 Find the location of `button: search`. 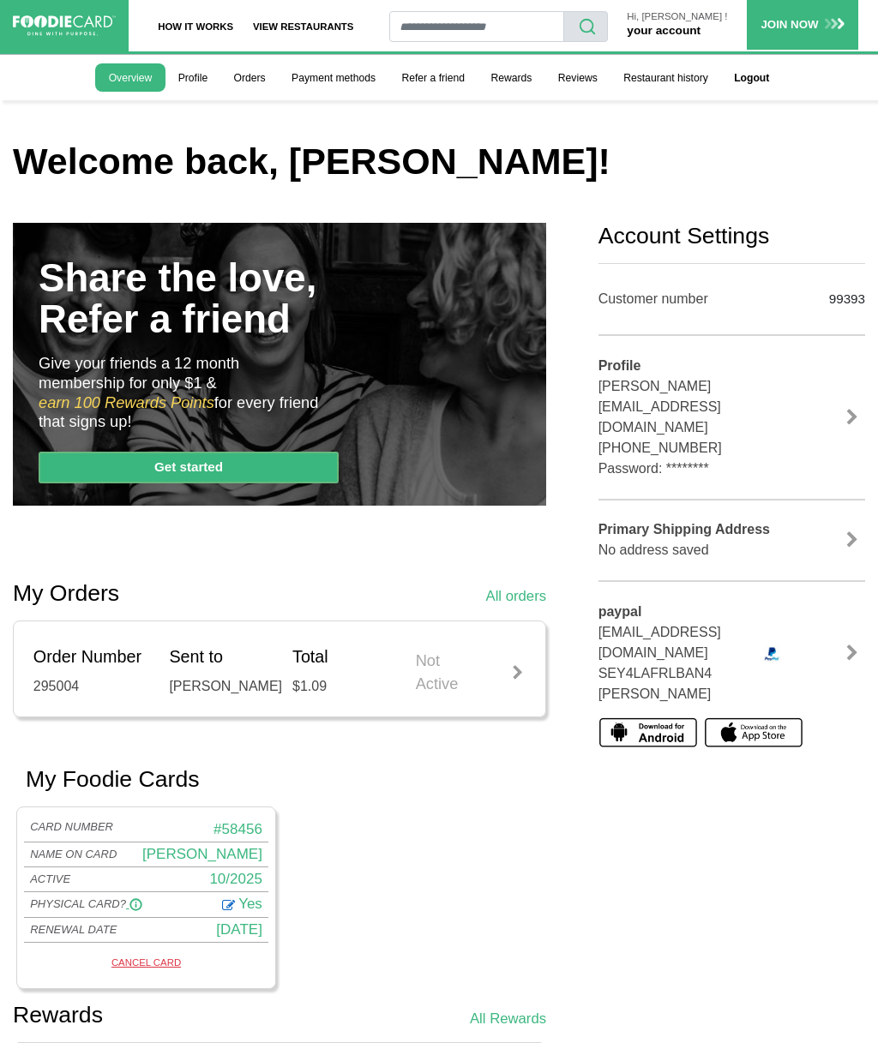

button: search is located at coordinates (586, 27).